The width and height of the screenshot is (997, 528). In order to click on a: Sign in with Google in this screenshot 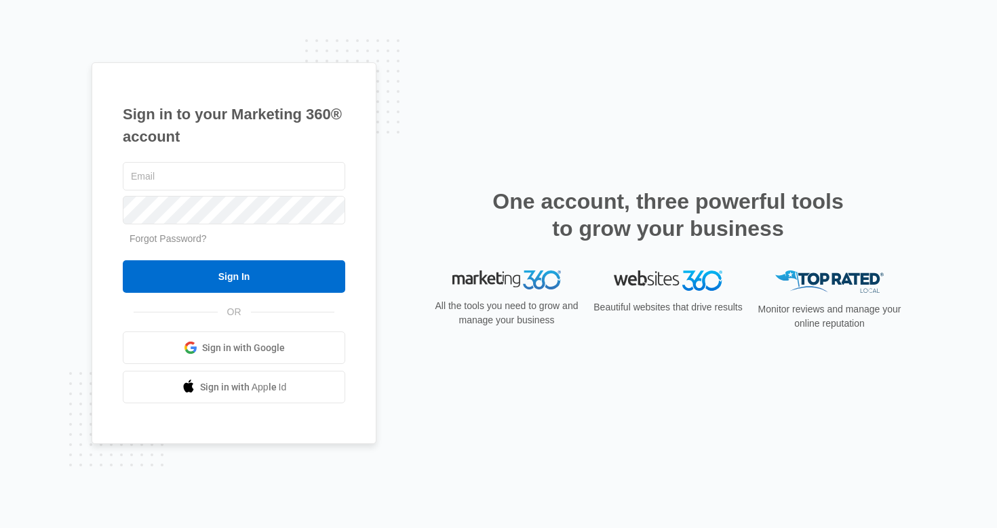, I will do `click(234, 348)`.